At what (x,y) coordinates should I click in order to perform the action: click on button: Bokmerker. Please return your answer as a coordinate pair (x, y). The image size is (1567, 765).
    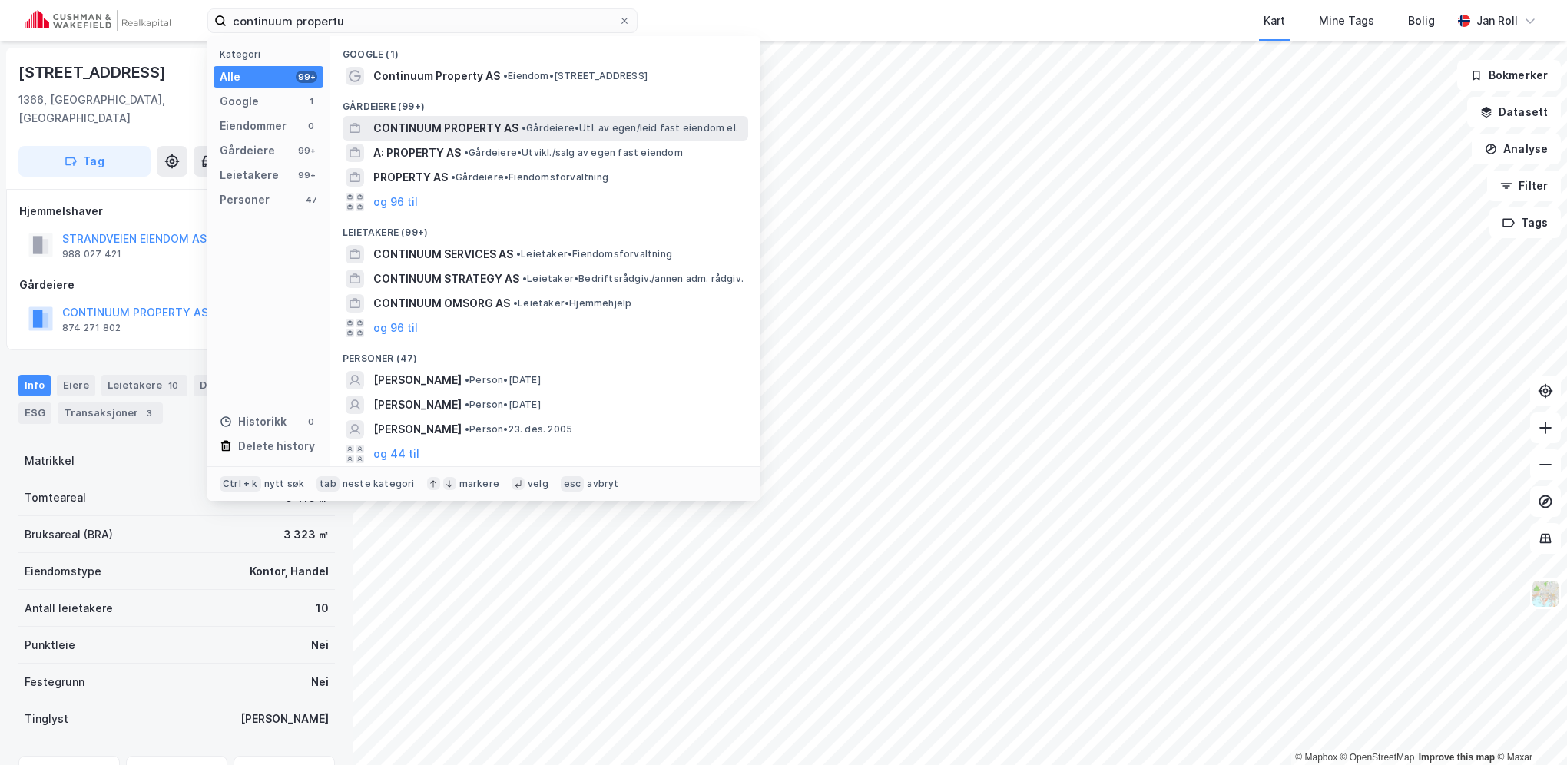
    Looking at the image, I should click on (1509, 75).